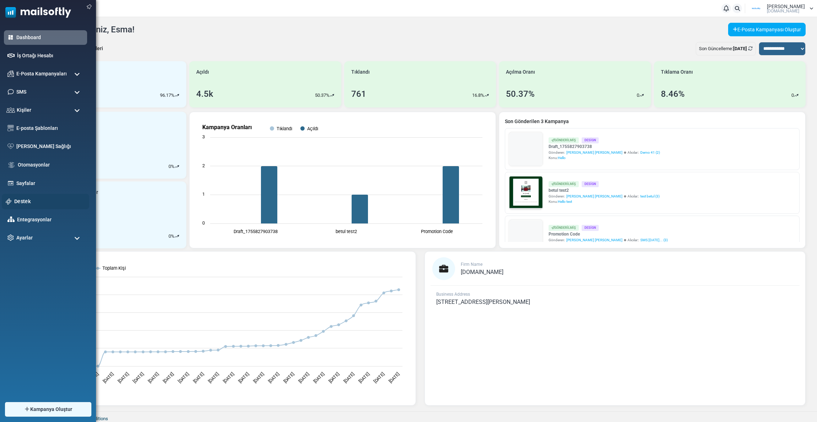 The height and width of the screenshot is (422, 817). Describe the element at coordinates (50, 37) in the screenshot. I see `a: Dashboard` at that location.